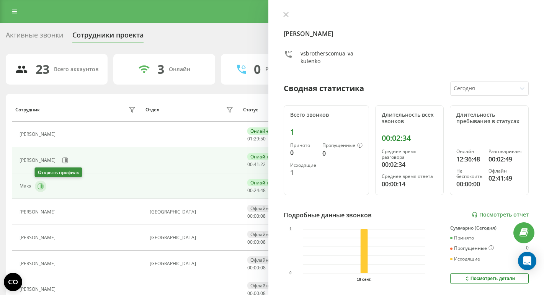 Image resolution: width=544 pixels, height=295 pixels. What do you see at coordinates (409, 154) in the screenshot?
I see `div: Среднее время разговора` at bounding box center [409, 154].